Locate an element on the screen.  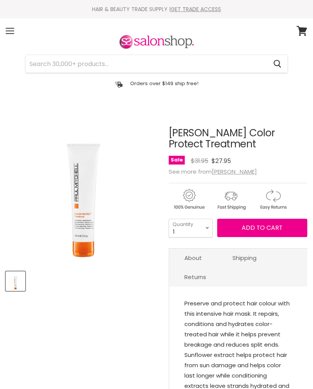
span: Sale is located at coordinates (177, 160).